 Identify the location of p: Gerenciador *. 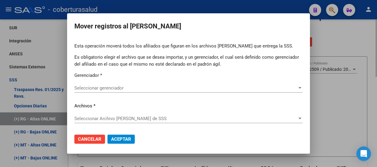
(188, 76).